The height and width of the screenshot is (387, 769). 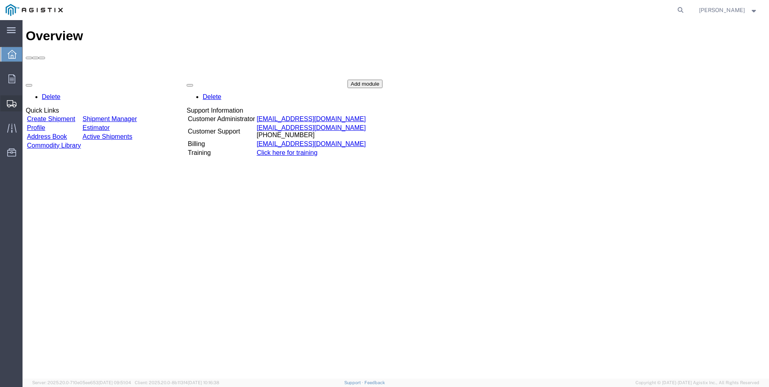 What do you see at coordinates (342, 64) in the screenshot?
I see `button: Add module` at bounding box center [342, 64].